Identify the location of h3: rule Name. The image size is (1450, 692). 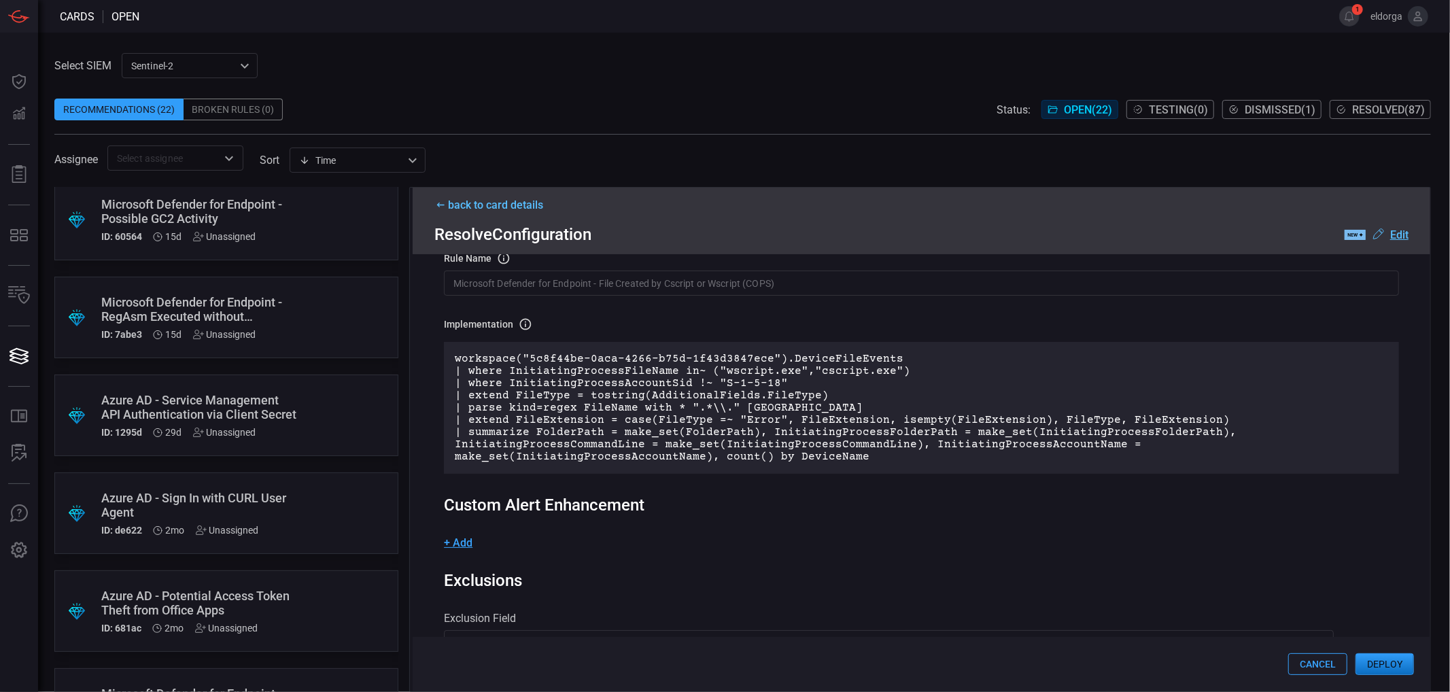
(468, 258).